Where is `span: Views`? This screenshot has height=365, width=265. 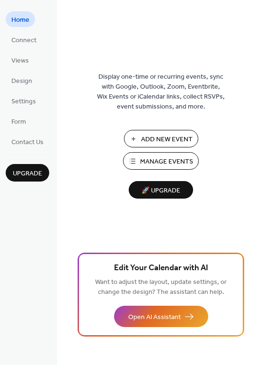
span: Views is located at coordinates (20, 61).